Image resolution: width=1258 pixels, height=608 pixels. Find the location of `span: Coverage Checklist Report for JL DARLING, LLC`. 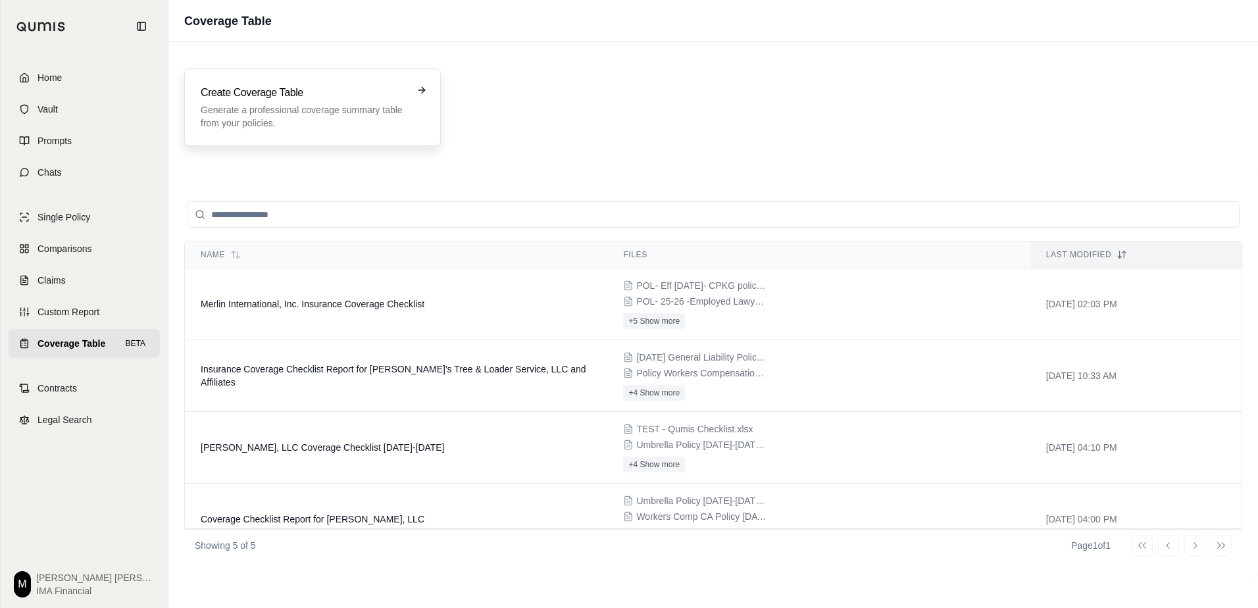

span: Coverage Checklist Report for JL DARLING, LLC is located at coordinates (313, 519).